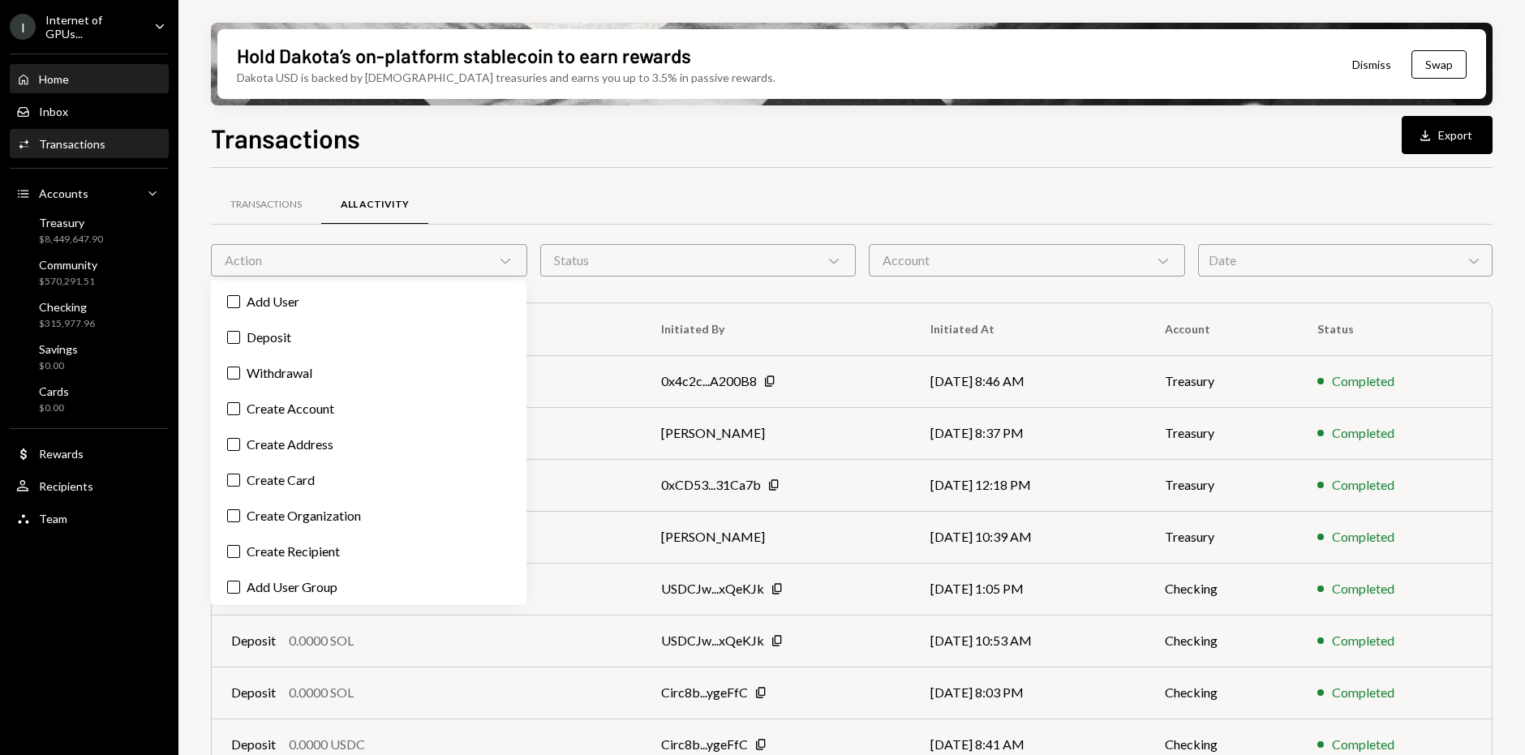 The image size is (1525, 755). I want to click on h1: Transactions, so click(286, 138).